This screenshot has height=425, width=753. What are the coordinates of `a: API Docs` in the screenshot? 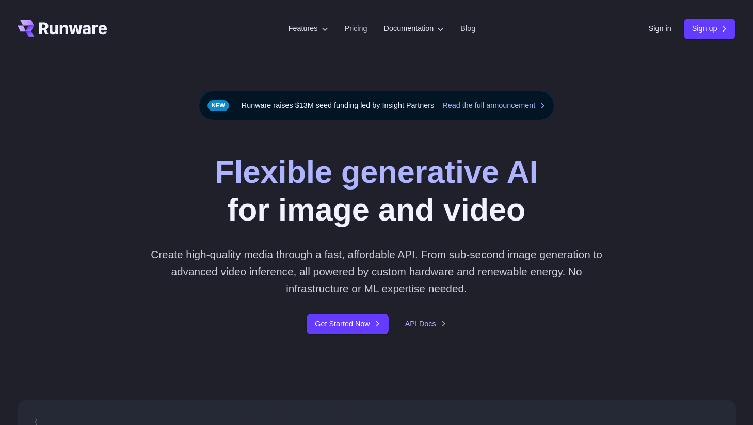 It's located at (426, 324).